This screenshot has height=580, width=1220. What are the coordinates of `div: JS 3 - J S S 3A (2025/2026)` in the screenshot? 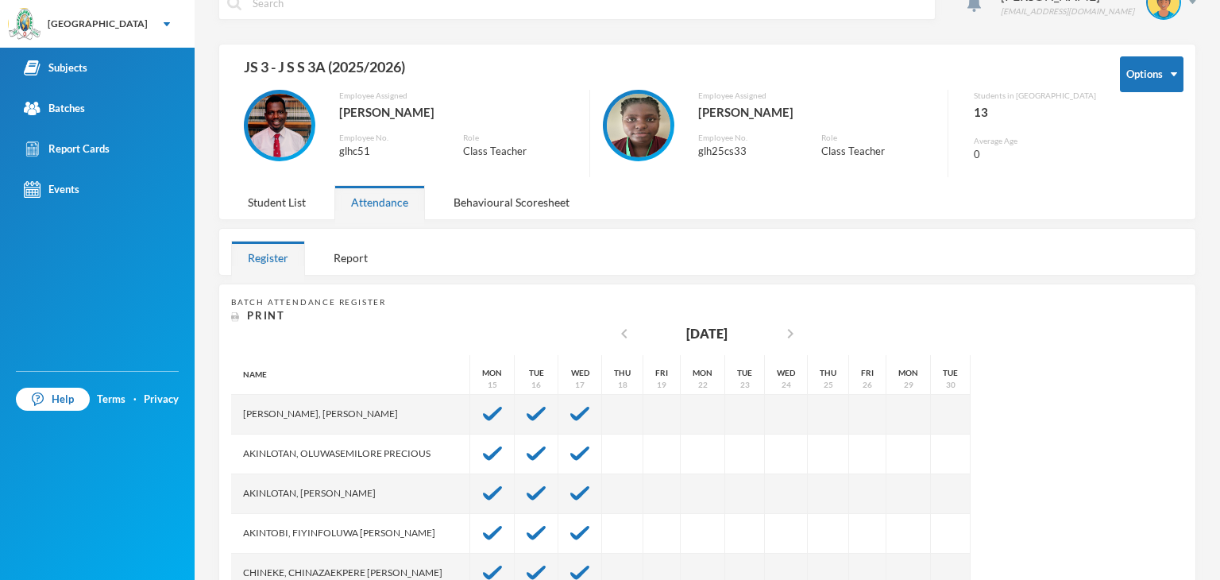 It's located at (663, 73).